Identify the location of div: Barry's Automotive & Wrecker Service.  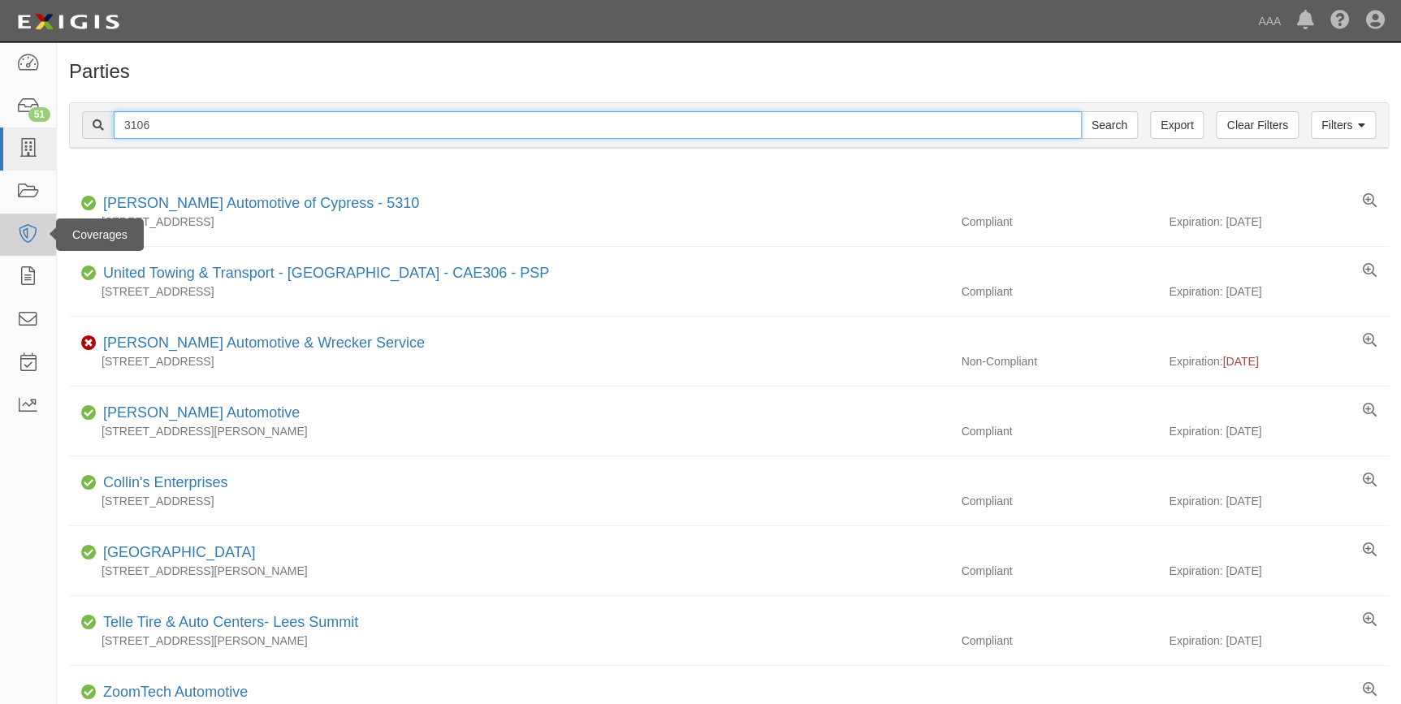
(261, 344).